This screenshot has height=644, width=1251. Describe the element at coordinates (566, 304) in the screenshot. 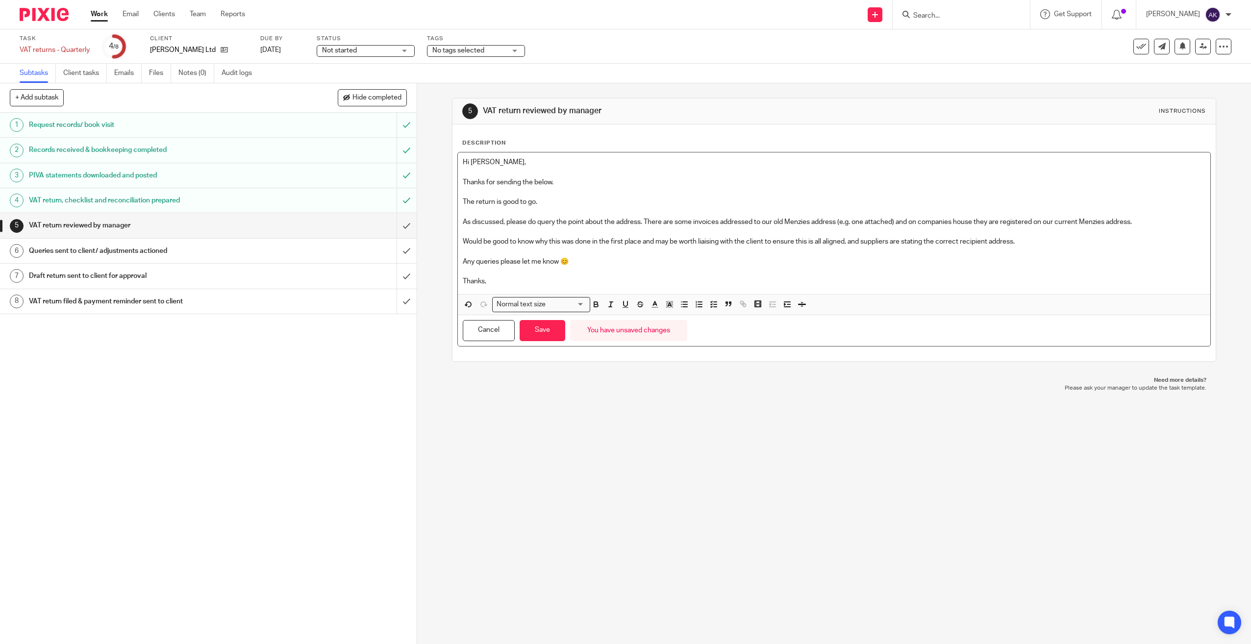

I see `input: Search for option` at that location.